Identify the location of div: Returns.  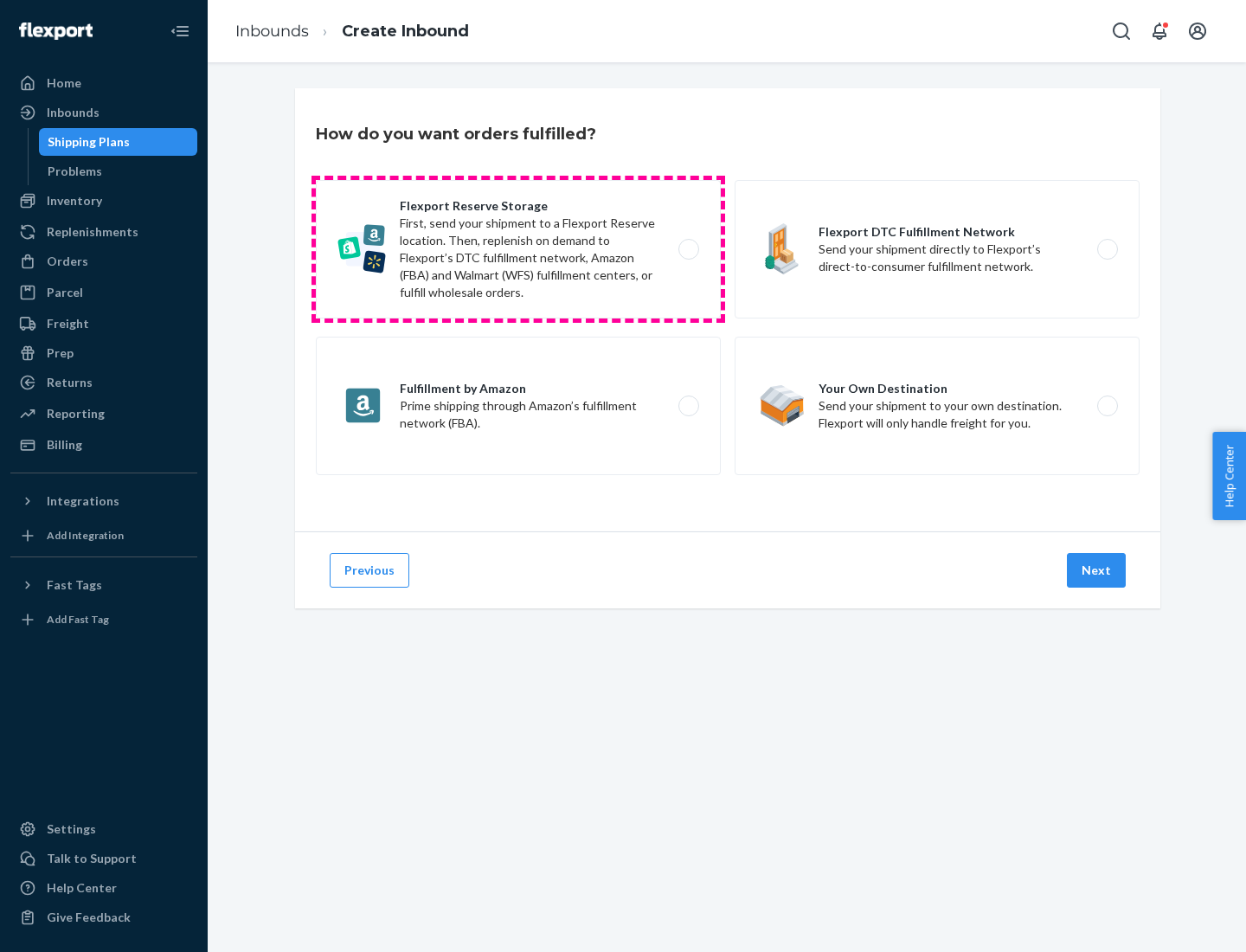
(69, 382).